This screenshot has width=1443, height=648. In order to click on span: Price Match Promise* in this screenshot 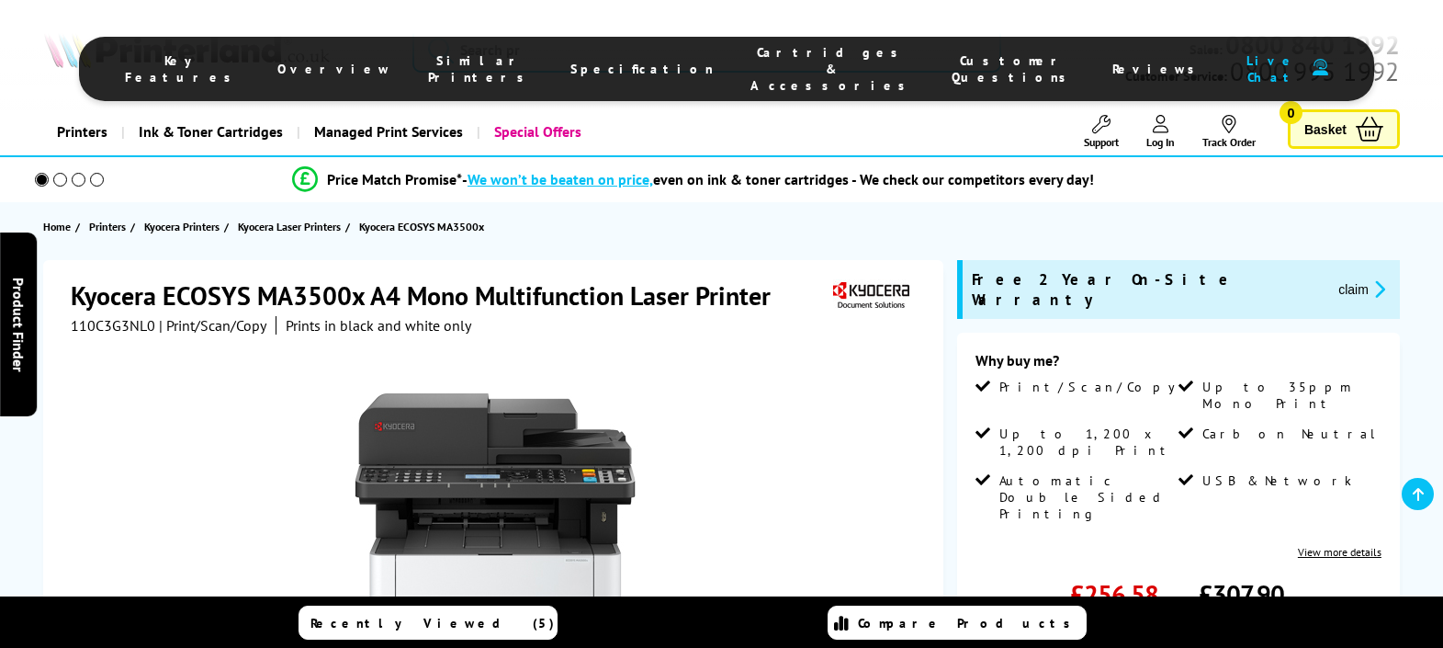, I will do `click(394, 179)`.